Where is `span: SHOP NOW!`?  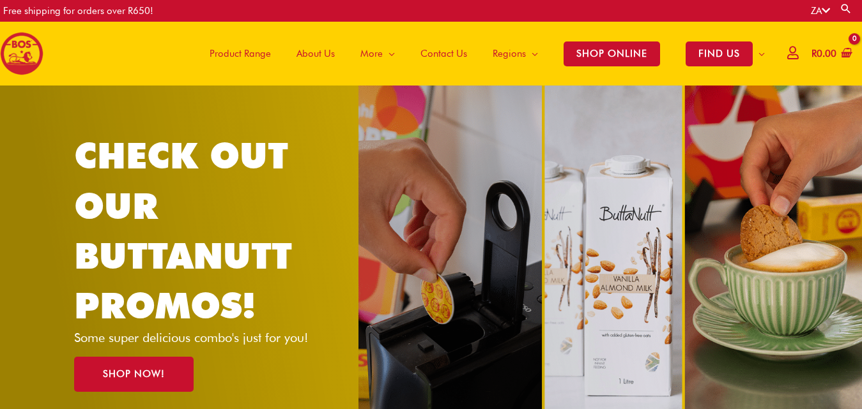
span: SHOP NOW! is located at coordinates (134, 374).